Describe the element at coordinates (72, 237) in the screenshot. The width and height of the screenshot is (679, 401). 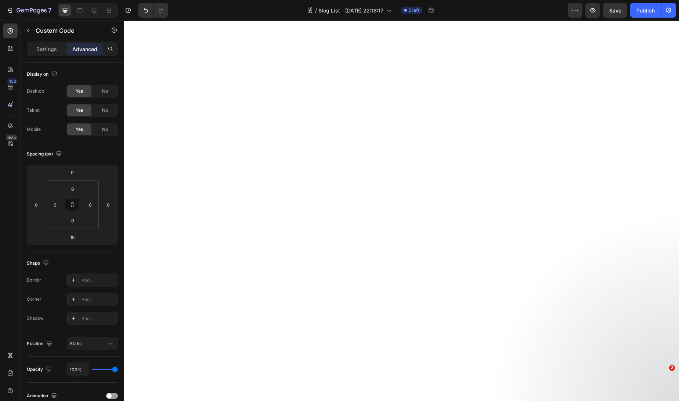
I see `input: l` at that location.